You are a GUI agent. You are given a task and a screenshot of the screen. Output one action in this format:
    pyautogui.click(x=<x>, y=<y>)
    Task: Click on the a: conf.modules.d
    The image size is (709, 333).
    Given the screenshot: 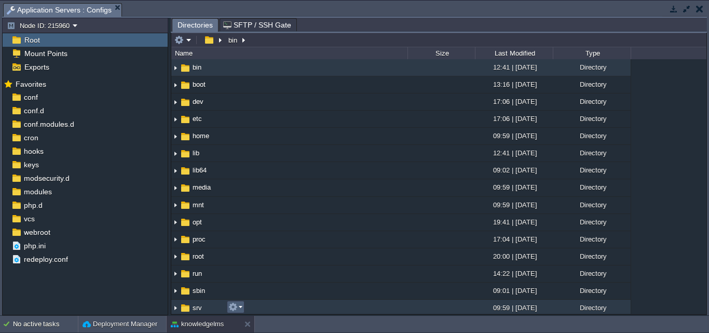 What is the action you would take?
    pyautogui.click(x=49, y=124)
    